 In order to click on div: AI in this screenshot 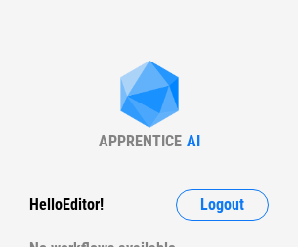, I will do `click(193, 141)`.